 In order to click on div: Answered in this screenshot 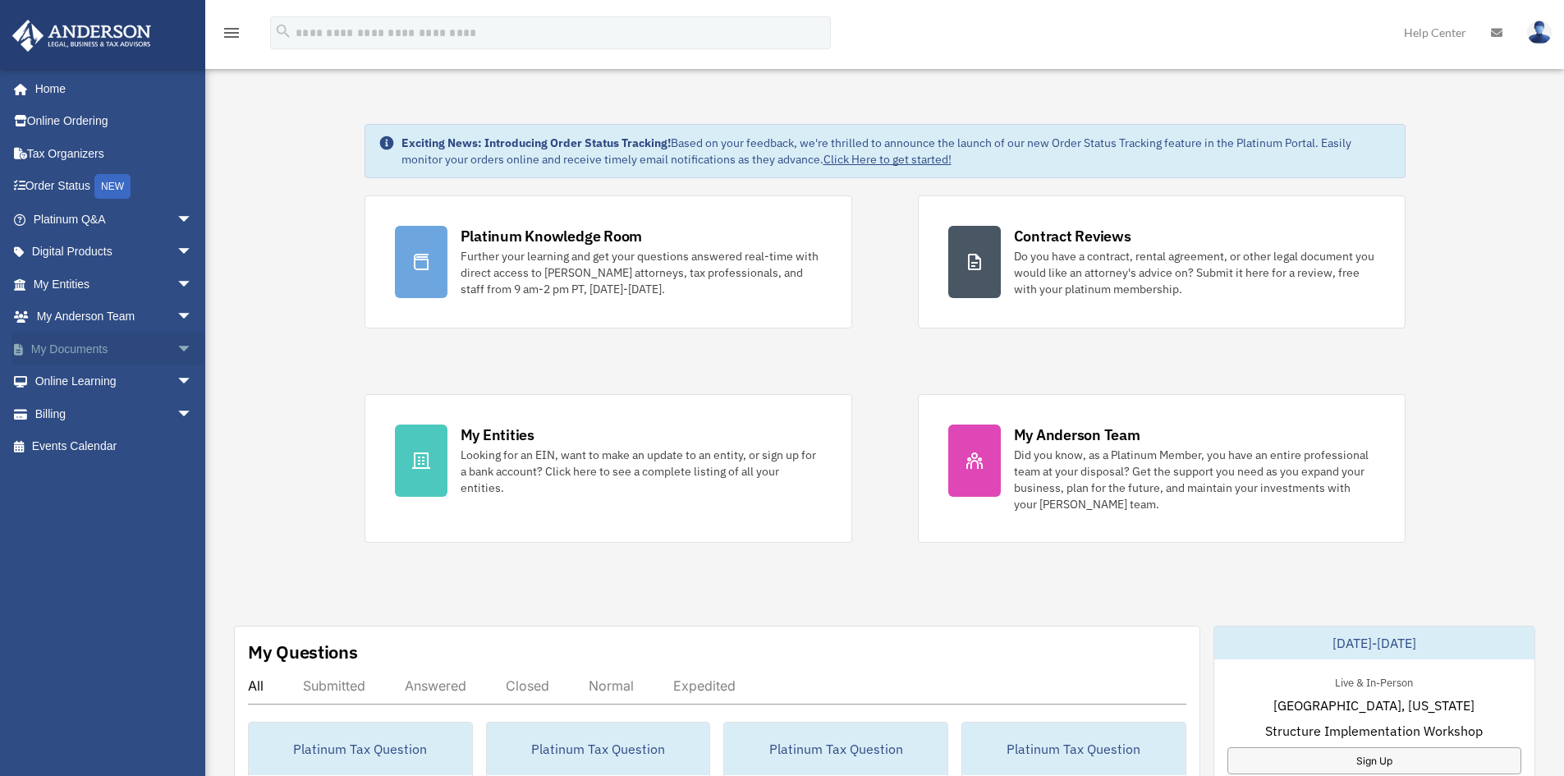, I will do `click(435, 685)`.